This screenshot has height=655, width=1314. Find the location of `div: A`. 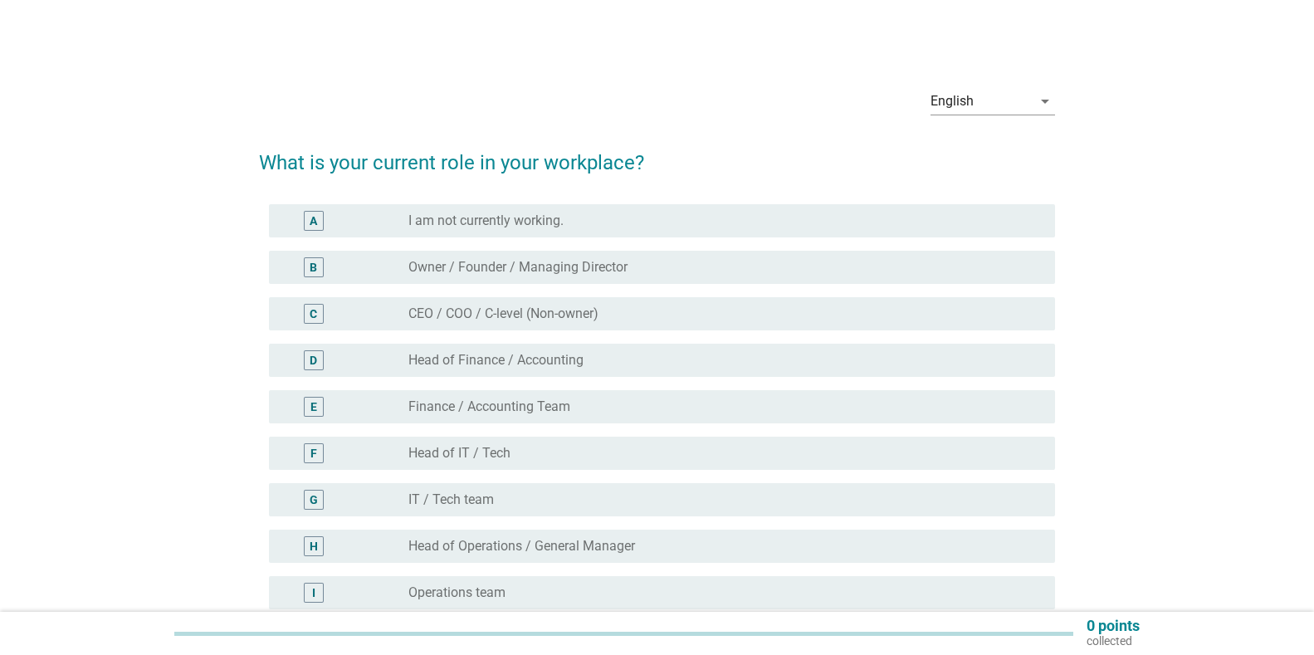

div: A is located at coordinates (313, 221).